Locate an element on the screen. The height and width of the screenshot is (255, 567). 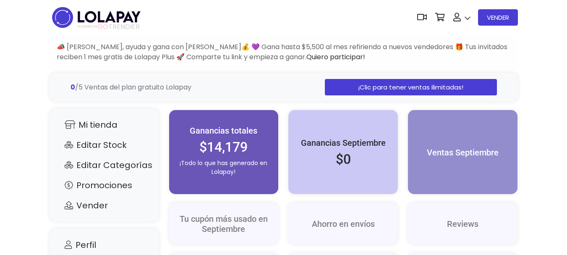
a: ¡Clic para tener ventas ilimitadas! is located at coordinates (410, 87).